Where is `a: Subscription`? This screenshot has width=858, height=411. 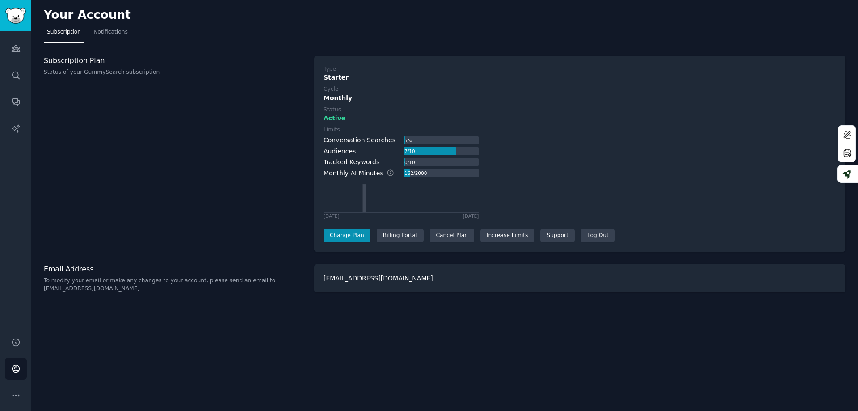
a: Subscription is located at coordinates (64, 34).